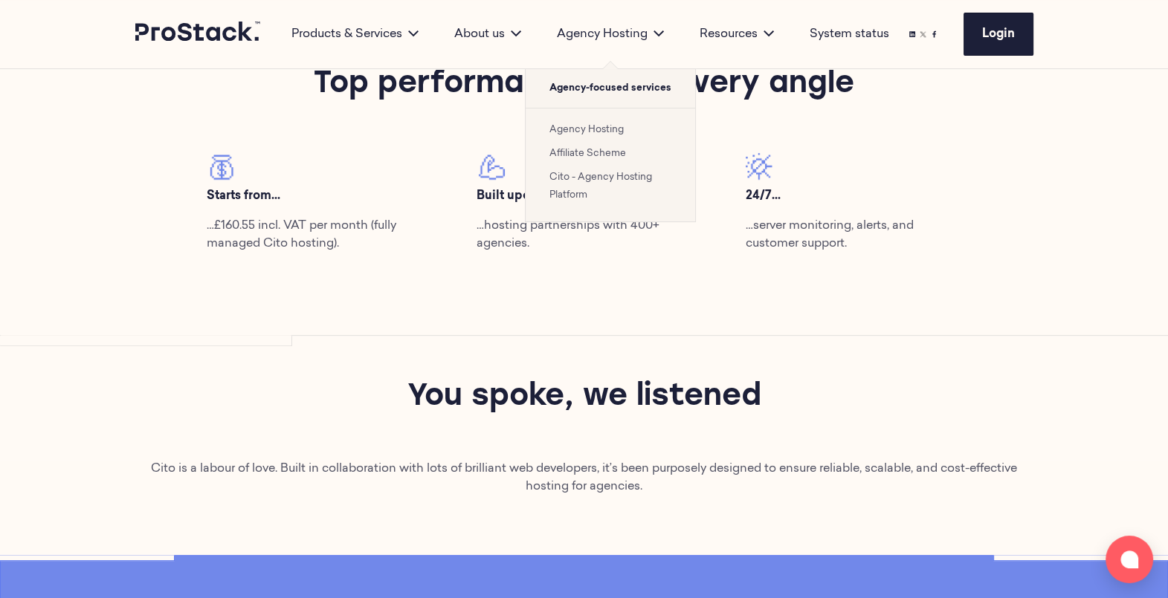  Describe the element at coordinates (198, 34) in the screenshot. I see `a: Prostack logo` at that location.